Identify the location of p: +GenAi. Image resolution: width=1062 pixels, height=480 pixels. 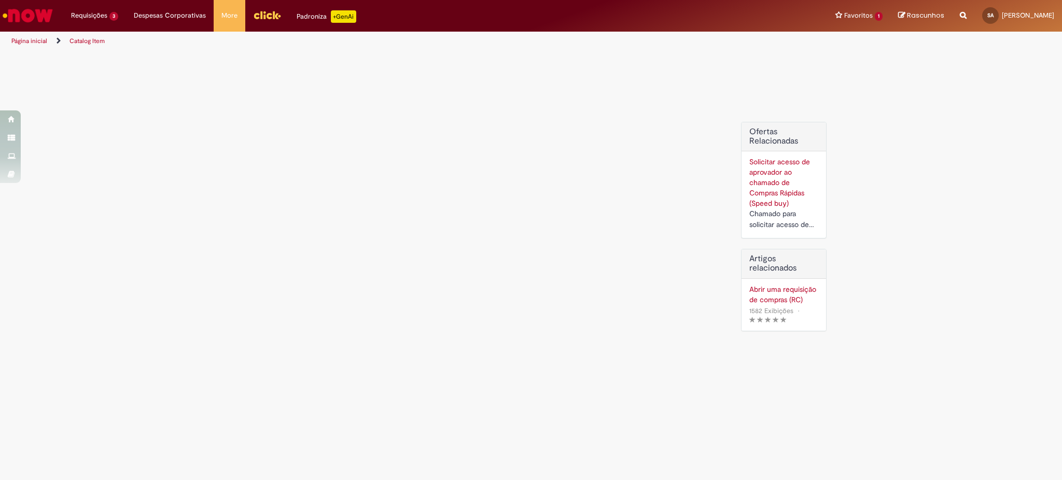
(343, 17).